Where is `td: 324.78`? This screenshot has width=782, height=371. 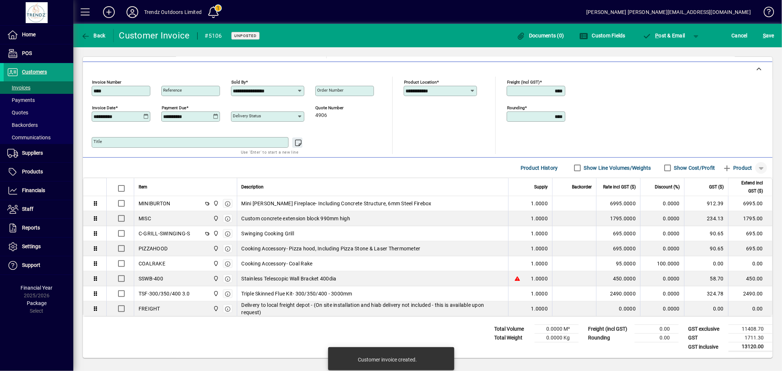
td: 324.78 is located at coordinates (706, 294).